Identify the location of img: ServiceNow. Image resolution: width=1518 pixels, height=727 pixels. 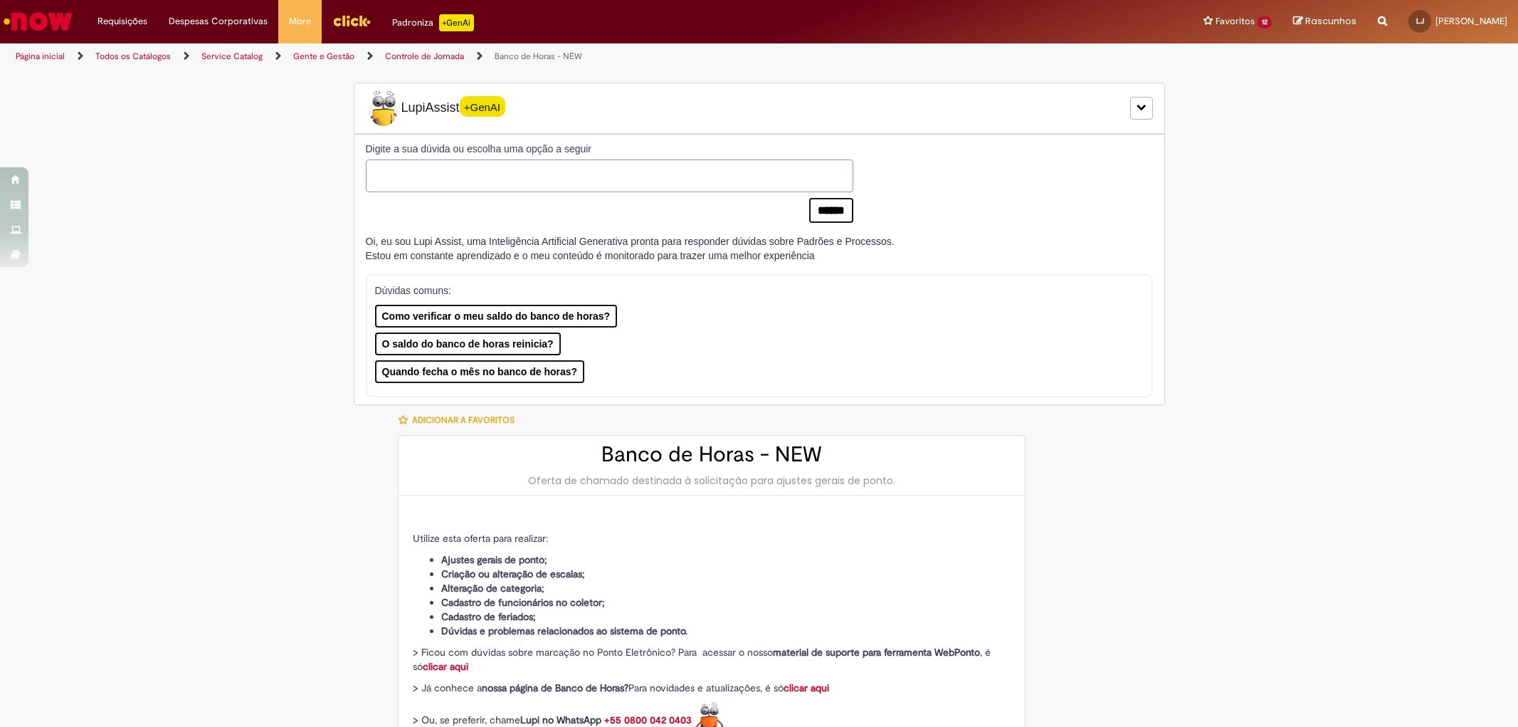
(38, 21).